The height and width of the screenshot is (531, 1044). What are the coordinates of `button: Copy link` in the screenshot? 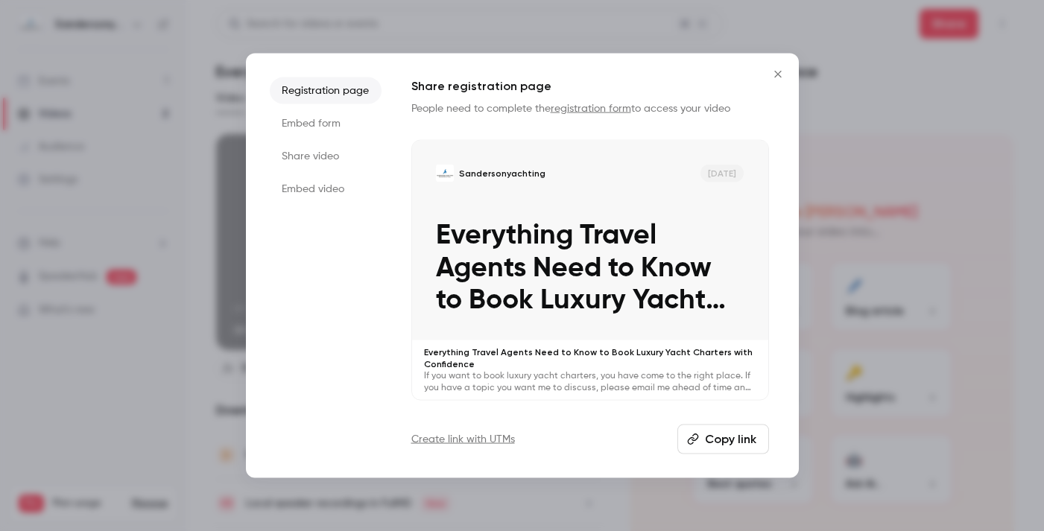 It's located at (723, 440).